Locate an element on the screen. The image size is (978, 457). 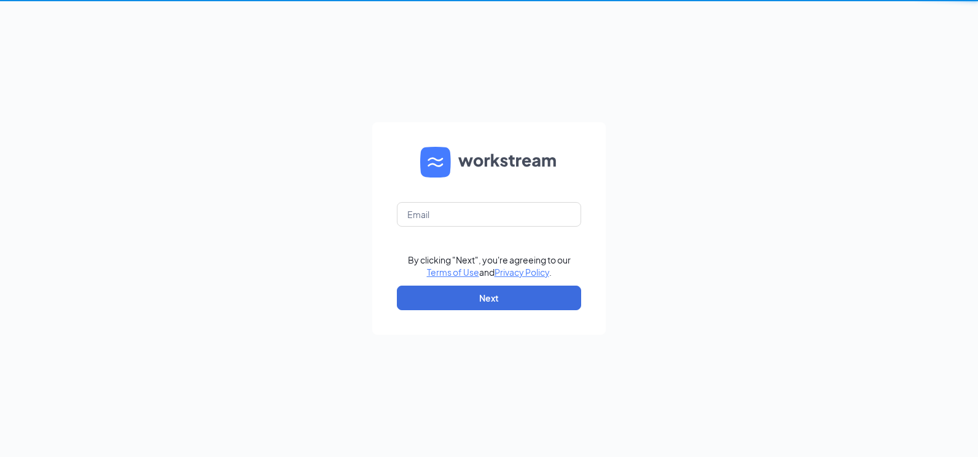
input: Email is located at coordinates (489, 214).